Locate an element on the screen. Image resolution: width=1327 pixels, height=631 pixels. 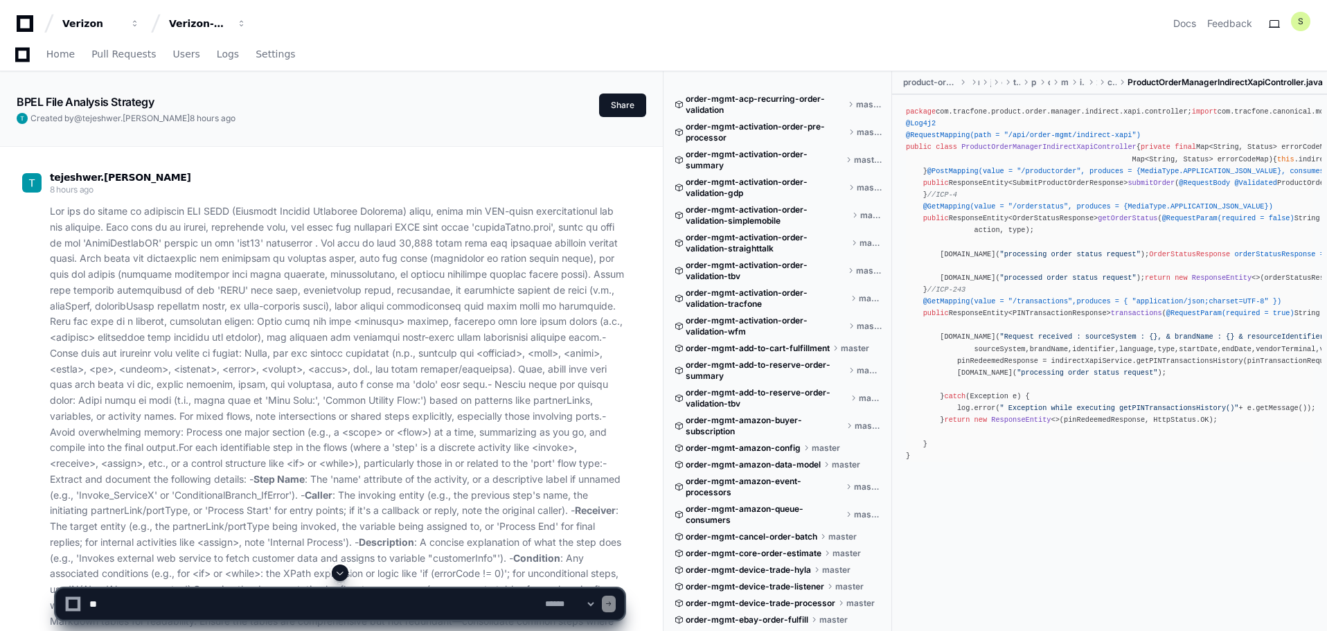
span: manager is located at coordinates (1064, 82).